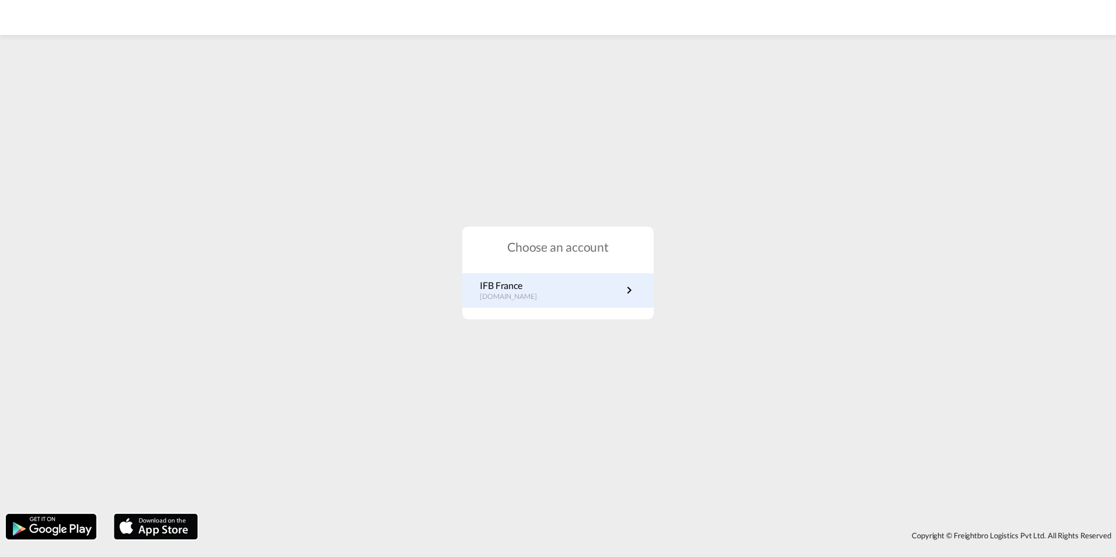 The width and height of the screenshot is (1116, 557). I want to click on img: apple.png, so click(156, 526).